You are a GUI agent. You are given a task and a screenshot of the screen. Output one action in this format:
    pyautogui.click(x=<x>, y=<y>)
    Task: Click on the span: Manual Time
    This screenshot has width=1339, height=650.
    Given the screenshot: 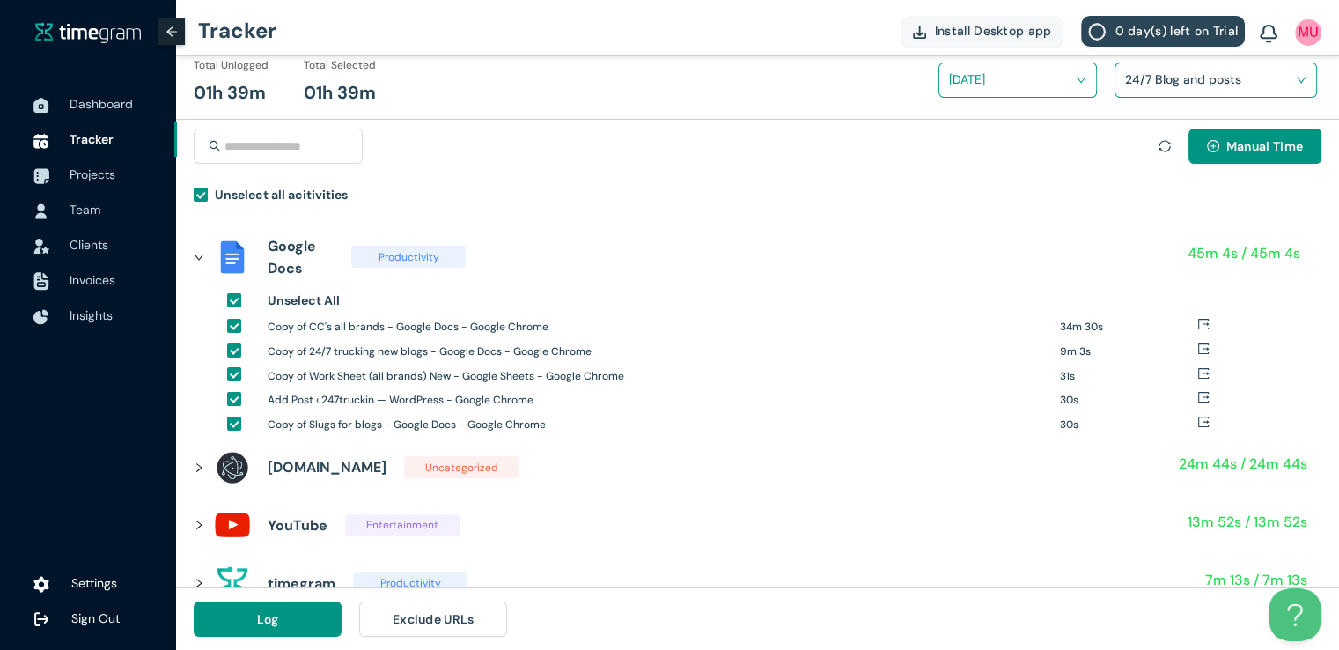 What is the action you would take?
    pyautogui.click(x=1264, y=146)
    